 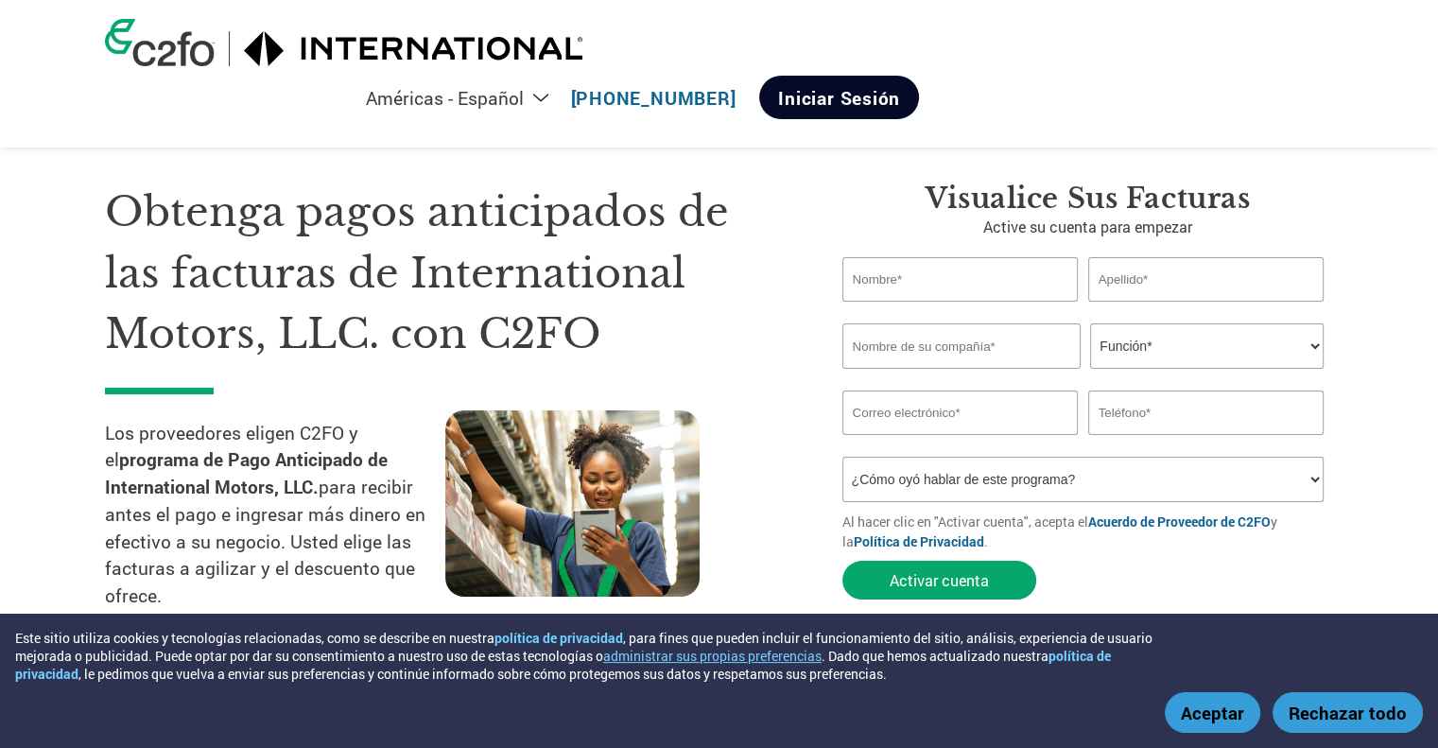 I want to click on a: Acuerdo de Proveedor de C2FO, so click(x=1179, y=521).